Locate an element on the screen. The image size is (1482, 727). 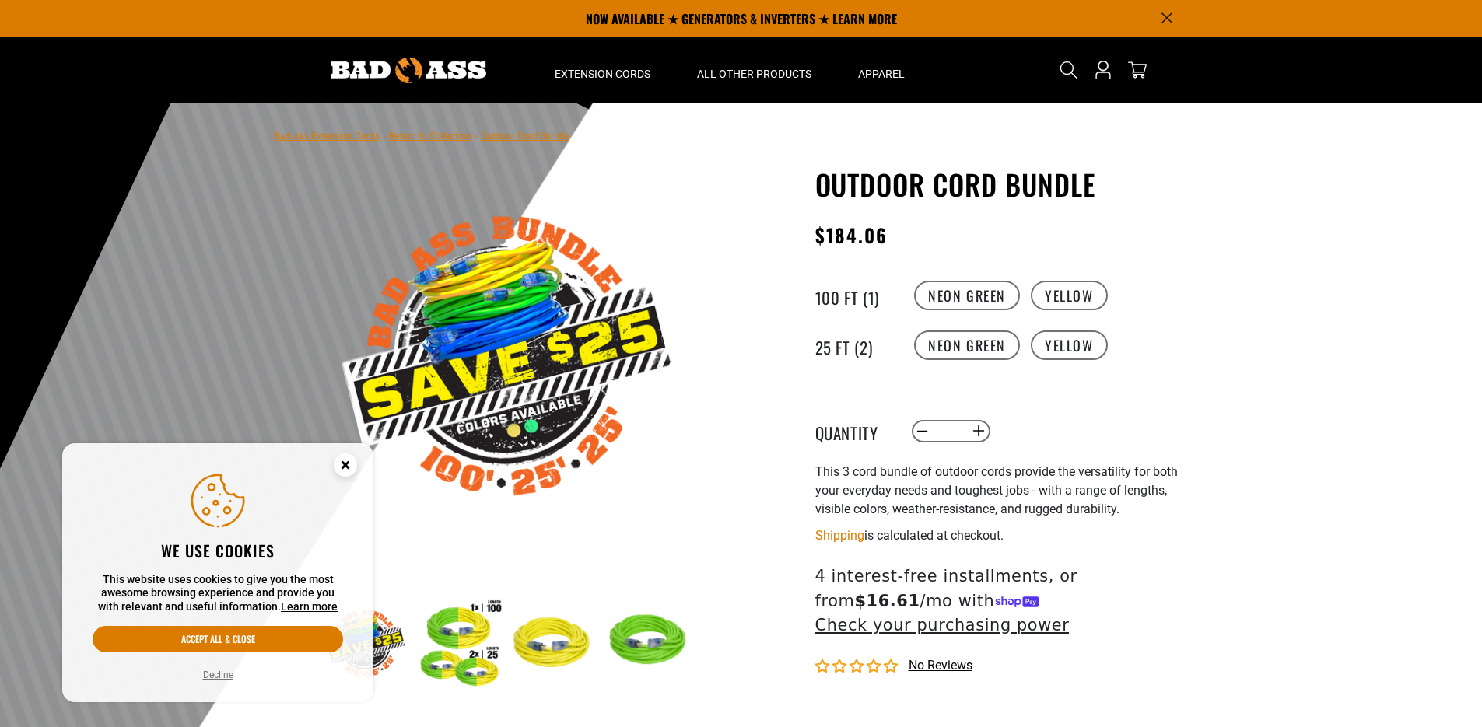
button: Accept all & close is located at coordinates (218, 639).